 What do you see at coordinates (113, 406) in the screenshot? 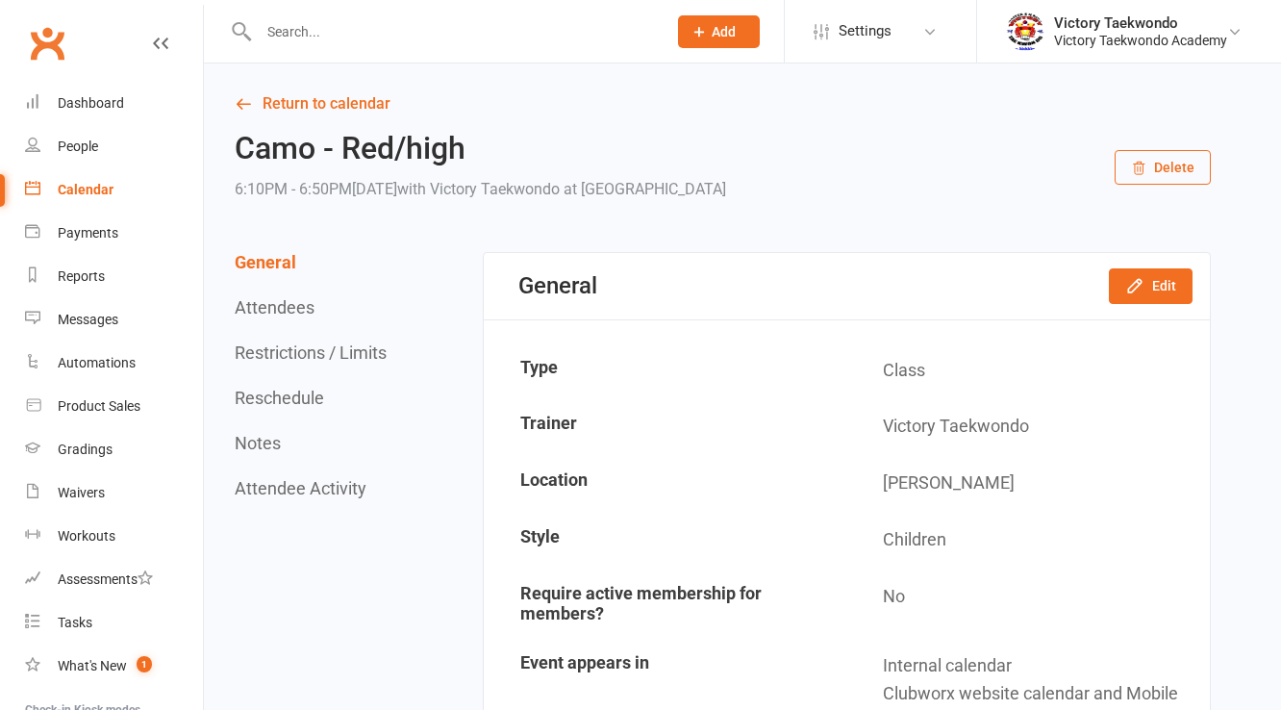
I see `a: Product Sales` at bounding box center [113, 406].